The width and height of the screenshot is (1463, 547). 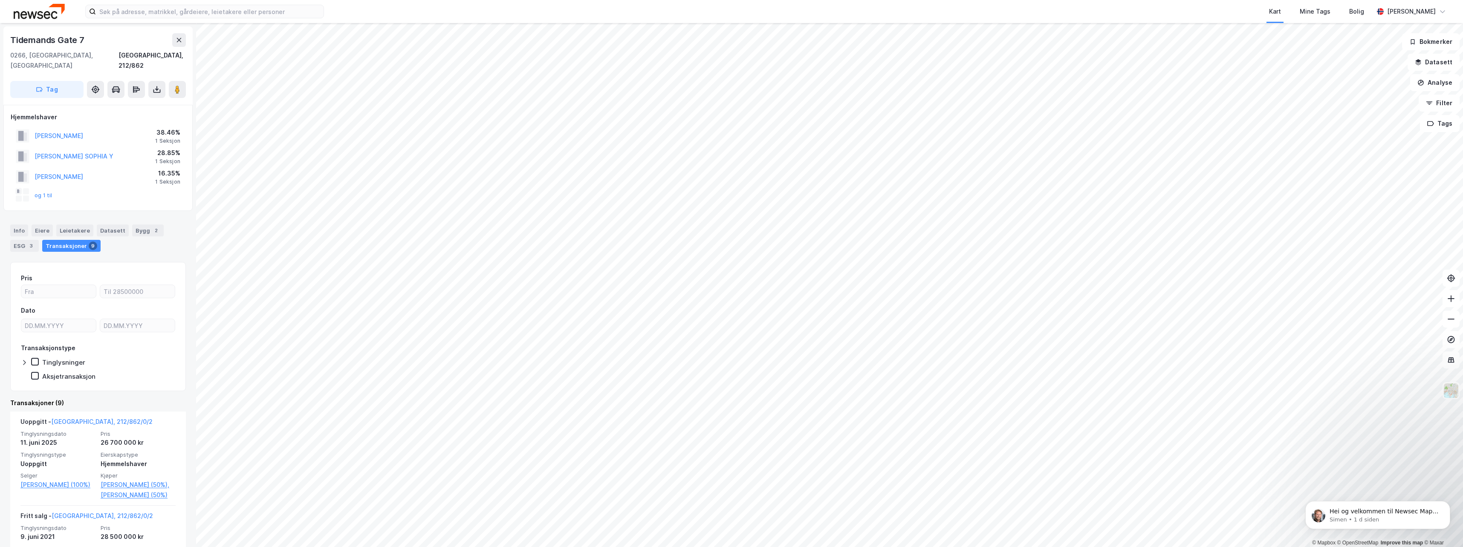 What do you see at coordinates (58, 476) in the screenshot?
I see `span: Selger` at bounding box center [58, 476].